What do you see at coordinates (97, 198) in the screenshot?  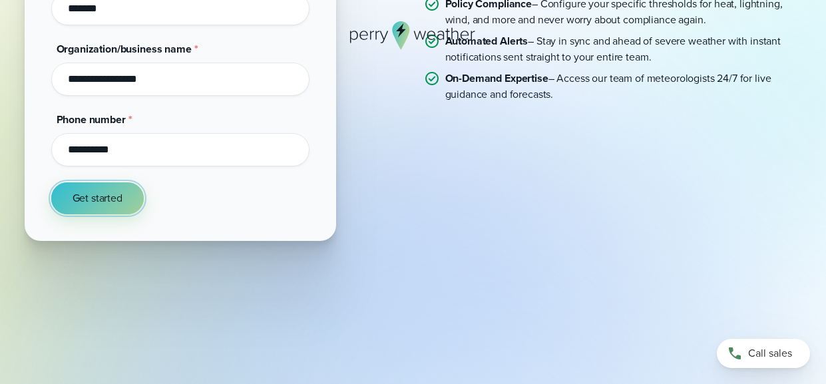 I see `span: Get started` at bounding box center [97, 198].